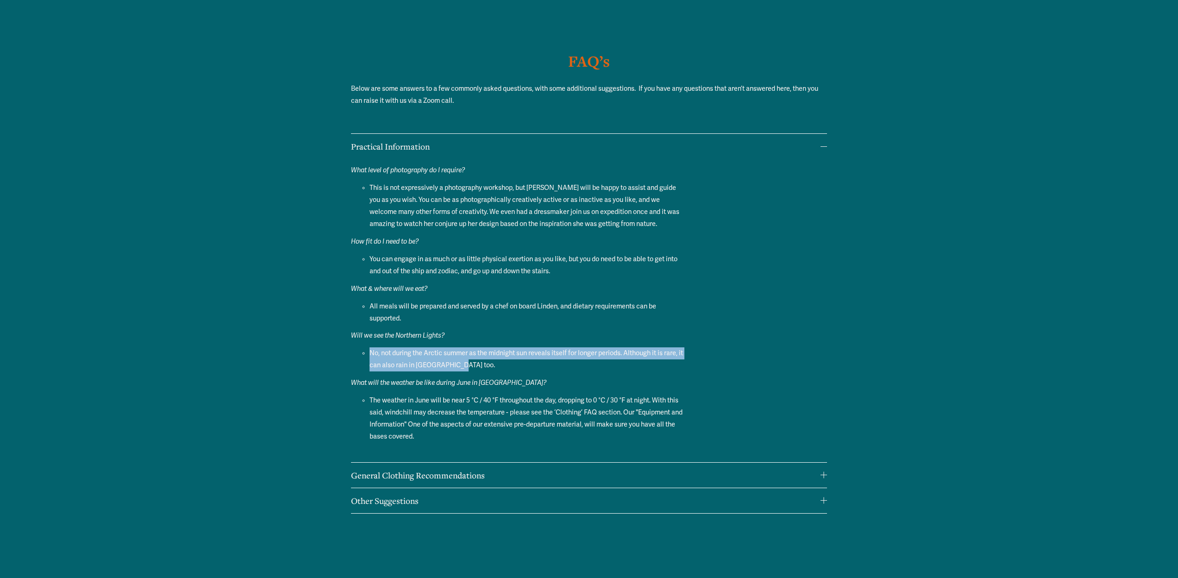 The height and width of the screenshot is (578, 1178). Describe the element at coordinates (526, 265) in the screenshot. I see `p: You can engage in as much or as little physical exertion as you like, but you do need to be able ...` at that location.